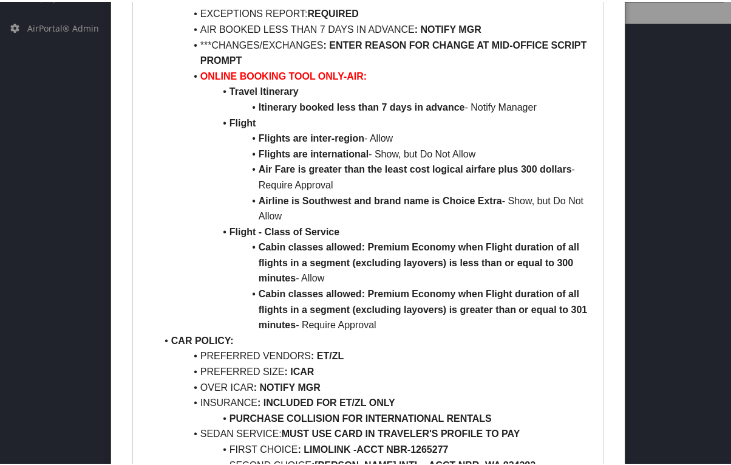 This screenshot has height=465, width=731. What do you see at coordinates (333, 12) in the screenshot?
I see `strong: REQUIRED` at bounding box center [333, 12].